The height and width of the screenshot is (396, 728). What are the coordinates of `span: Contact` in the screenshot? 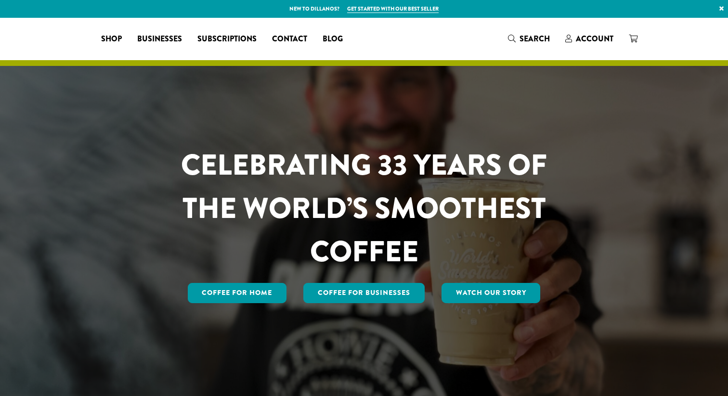 It's located at (289, 39).